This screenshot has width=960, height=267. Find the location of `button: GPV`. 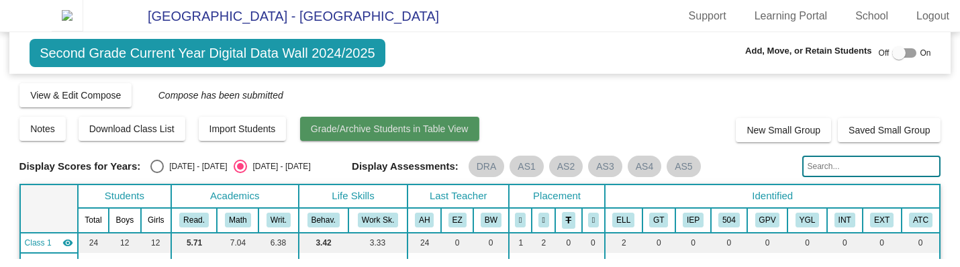

button: GPV is located at coordinates (767, 220).